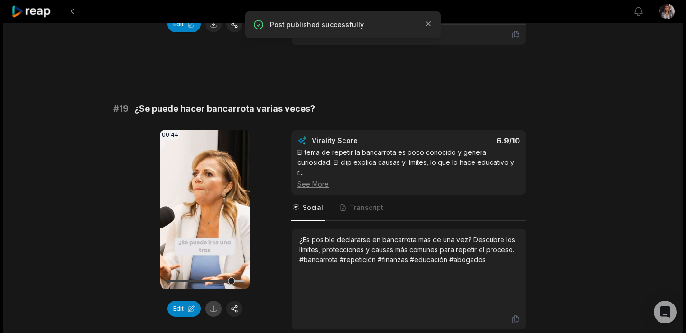 The width and height of the screenshot is (686, 333). Describe the element at coordinates (363, 141) in the screenshot. I see `div: Virality Score` at that location.